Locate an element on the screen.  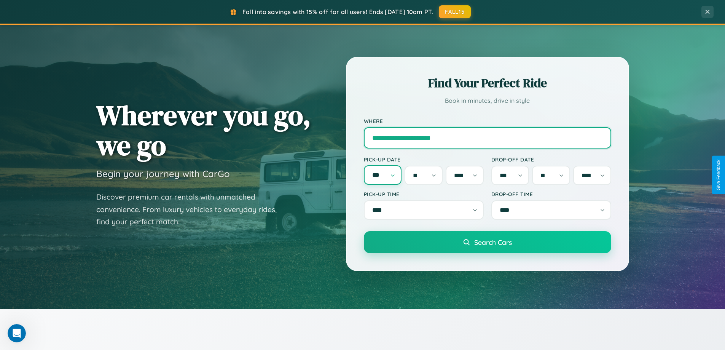
label: Drop-off Time is located at coordinates (551, 194).